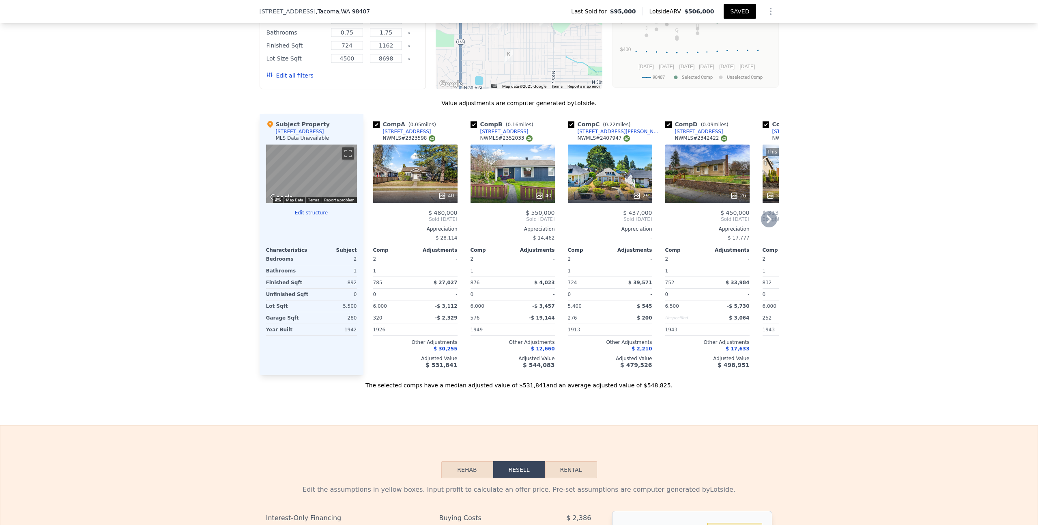 The image size is (1038, 525). Describe the element at coordinates (334, 250) in the screenshot. I see `div: Subject` at that location.